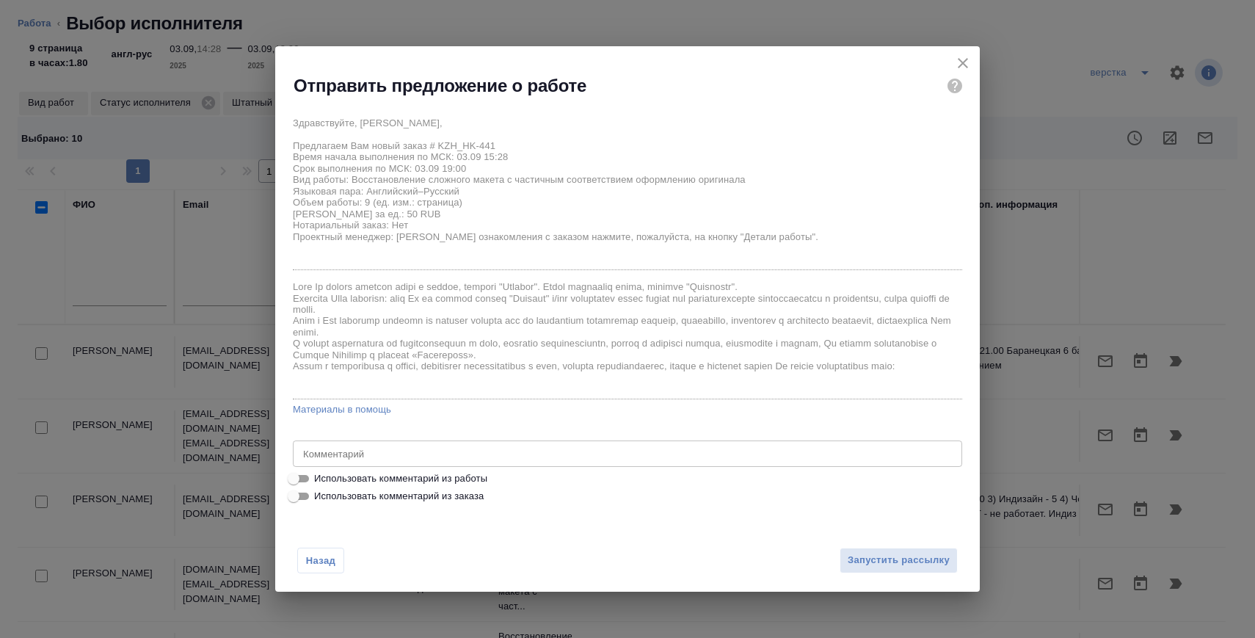 This screenshot has height=638, width=1255. I want to click on span: Использовать комментарий из заказа, so click(399, 496).